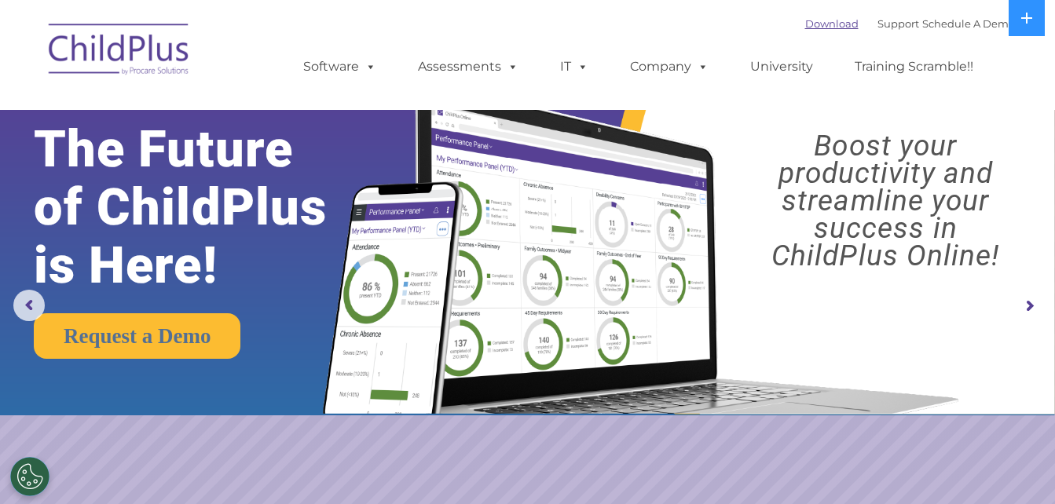 This screenshot has height=504, width=1055. What do you see at coordinates (202, 207) in the screenshot?
I see `rs-layer: The Future of ChildPlus is Here!` at bounding box center [202, 207].